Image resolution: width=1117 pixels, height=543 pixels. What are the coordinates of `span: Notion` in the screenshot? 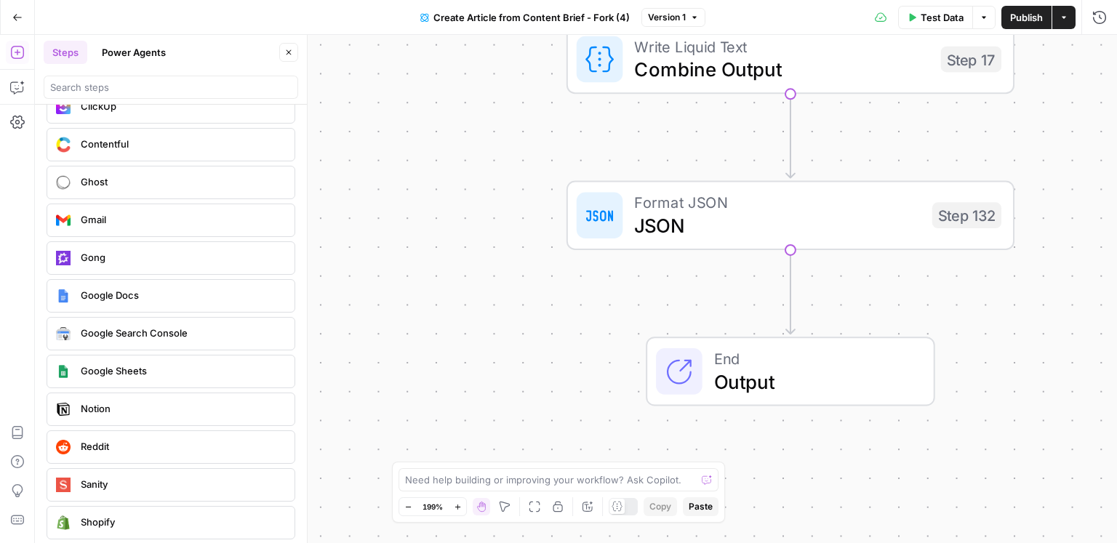 It's located at (182, 409).